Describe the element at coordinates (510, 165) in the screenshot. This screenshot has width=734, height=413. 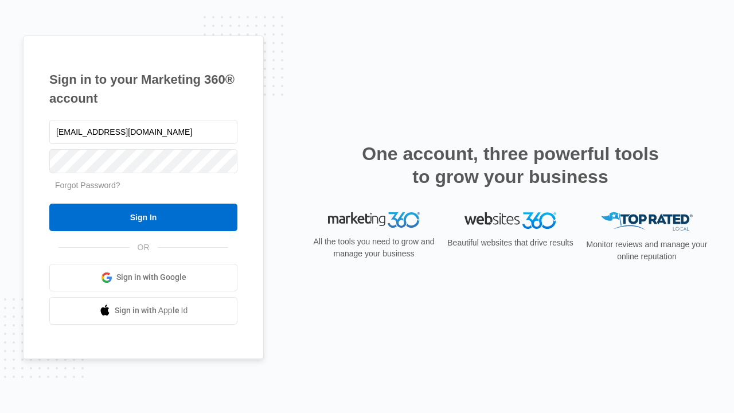
I see `h2: One account, three powerful tools to grow your business` at that location.